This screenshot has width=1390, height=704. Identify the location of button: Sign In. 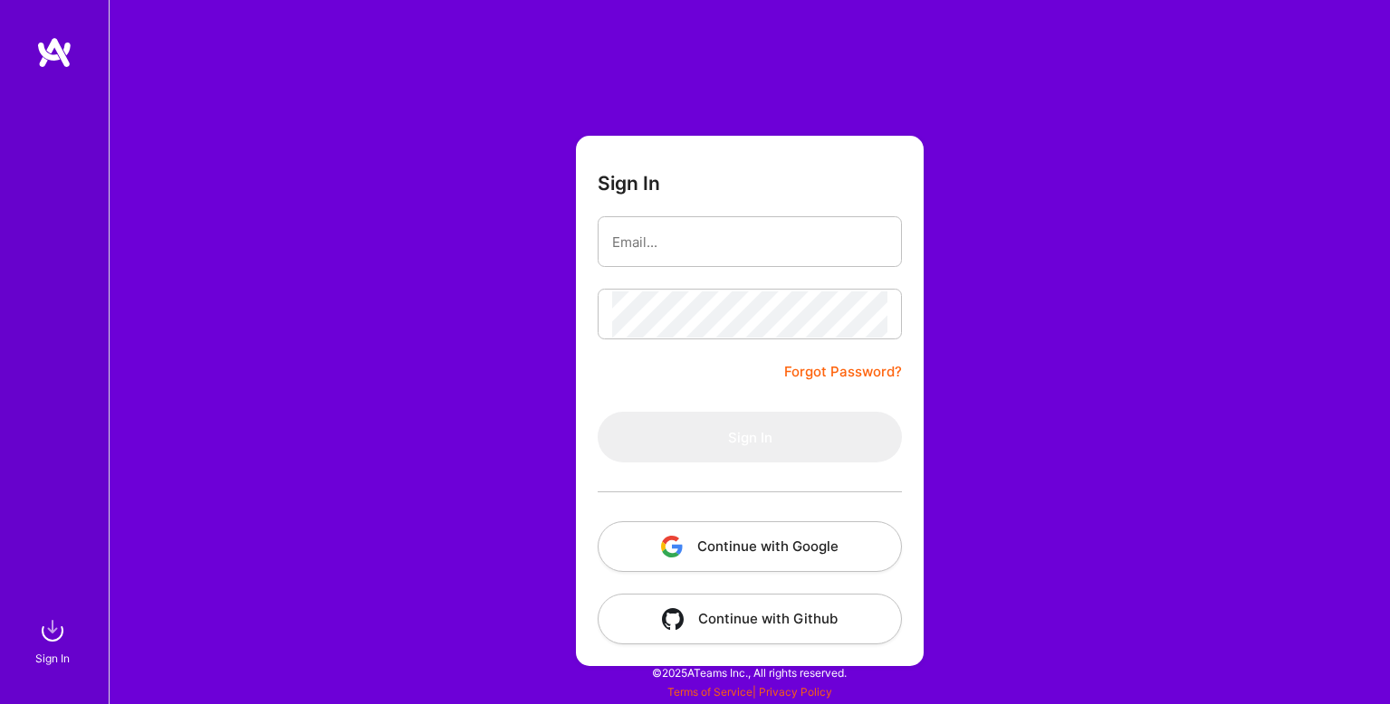
(750, 437).